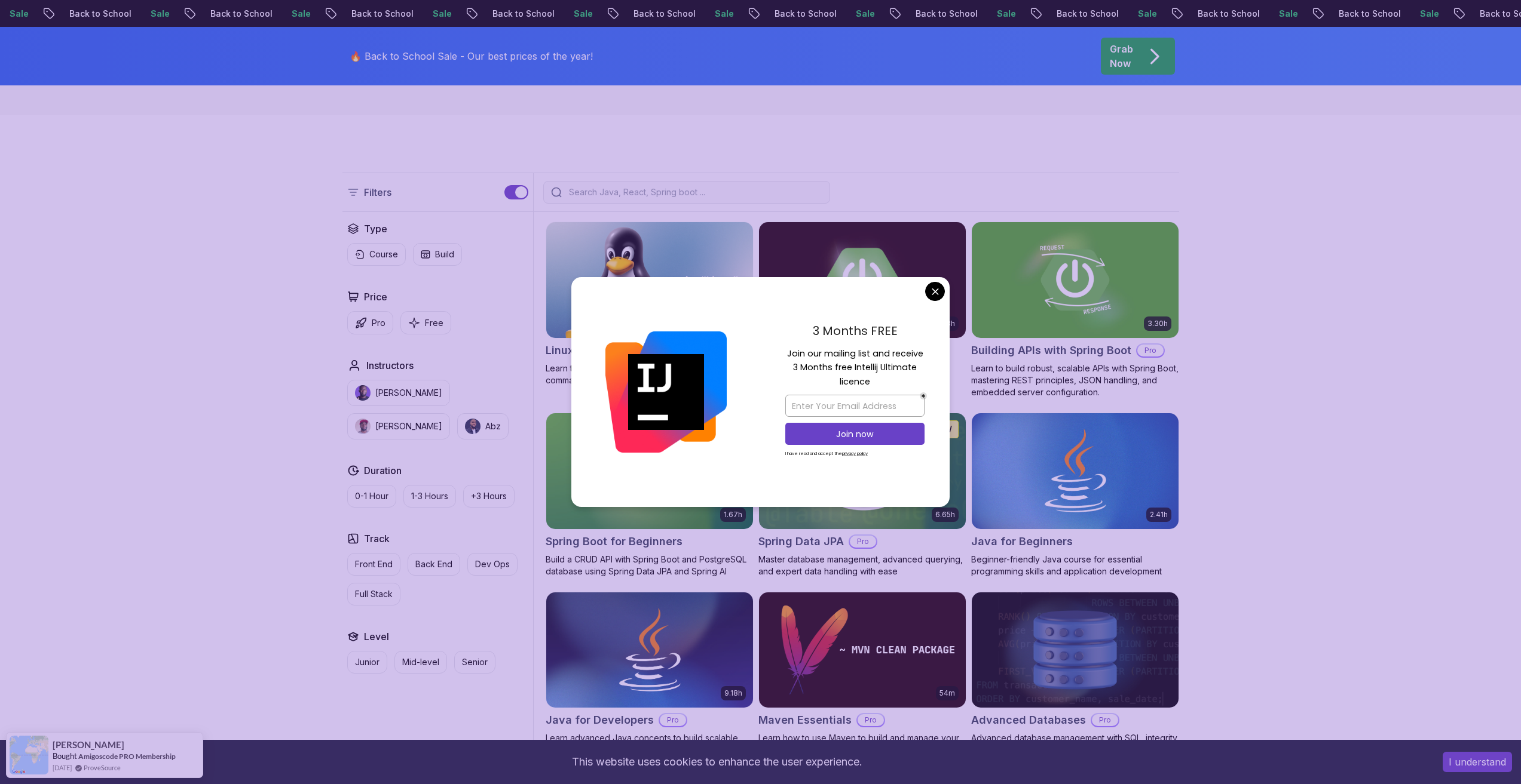  I want to click on button: 1-3 Hours, so click(430, 496).